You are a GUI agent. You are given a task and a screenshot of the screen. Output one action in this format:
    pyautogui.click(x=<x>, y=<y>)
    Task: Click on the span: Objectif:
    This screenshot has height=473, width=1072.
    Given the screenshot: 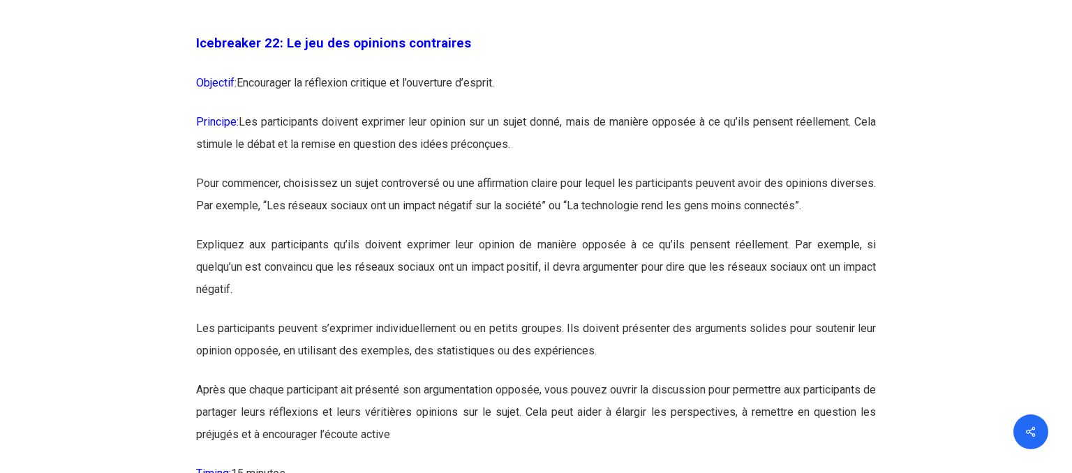 What is the action you would take?
    pyautogui.click(x=216, y=82)
    